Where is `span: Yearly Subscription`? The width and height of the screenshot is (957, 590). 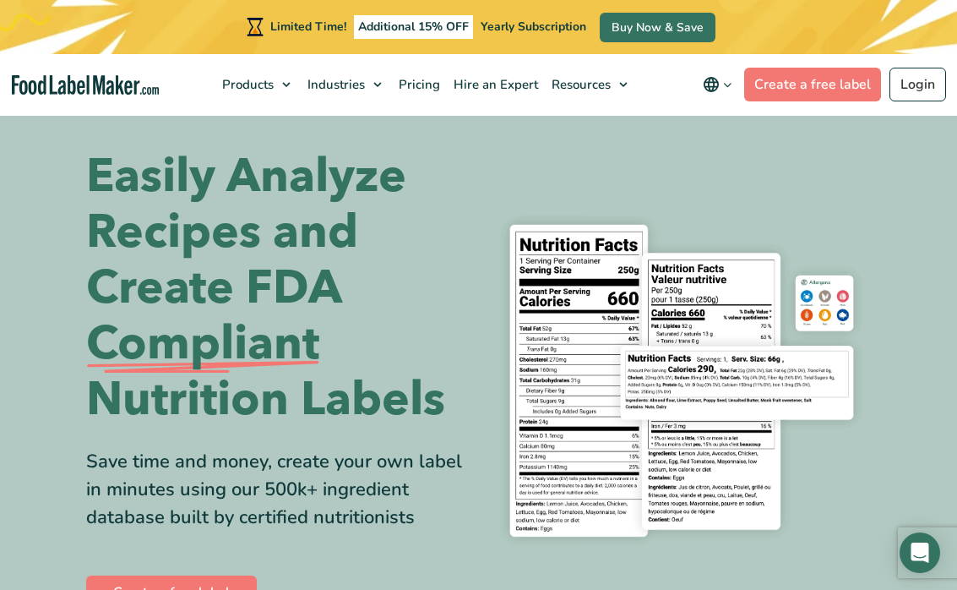 span: Yearly Subscription is located at coordinates (533, 26).